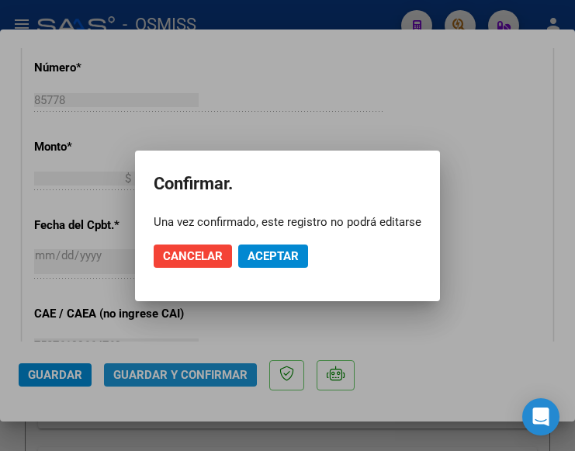 This screenshot has width=575, height=451. Describe the element at coordinates (192, 256) in the screenshot. I see `button: Cancelar` at that location.